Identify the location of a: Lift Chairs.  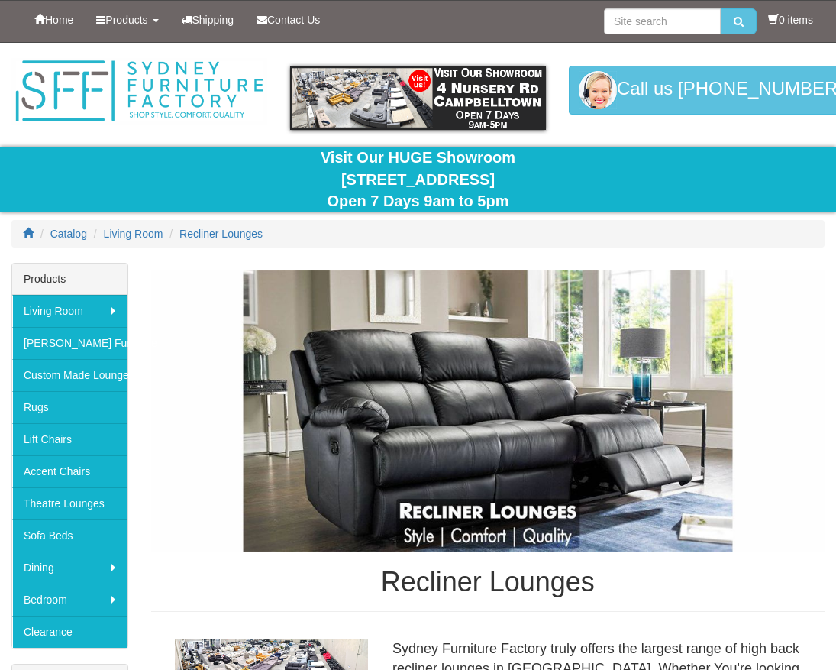
(69, 439).